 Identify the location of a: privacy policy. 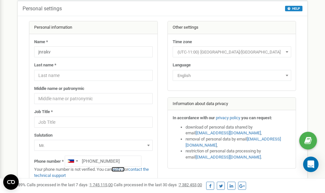
(228, 118).